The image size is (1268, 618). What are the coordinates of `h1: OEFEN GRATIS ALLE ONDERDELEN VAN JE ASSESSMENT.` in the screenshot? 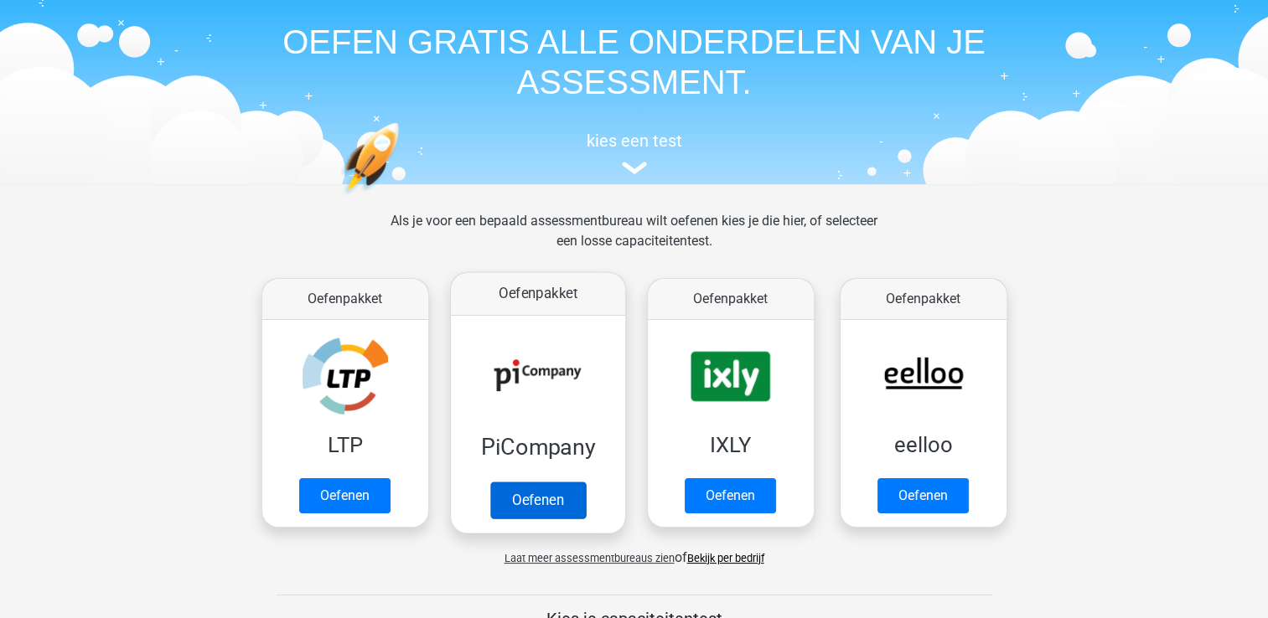 It's located at (634, 62).